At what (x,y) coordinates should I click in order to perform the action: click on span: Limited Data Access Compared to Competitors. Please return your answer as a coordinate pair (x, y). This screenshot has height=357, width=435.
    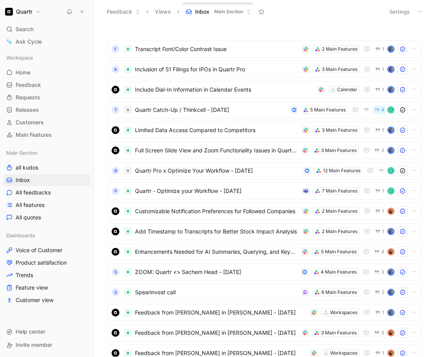
    Looking at the image, I should click on (217, 130).